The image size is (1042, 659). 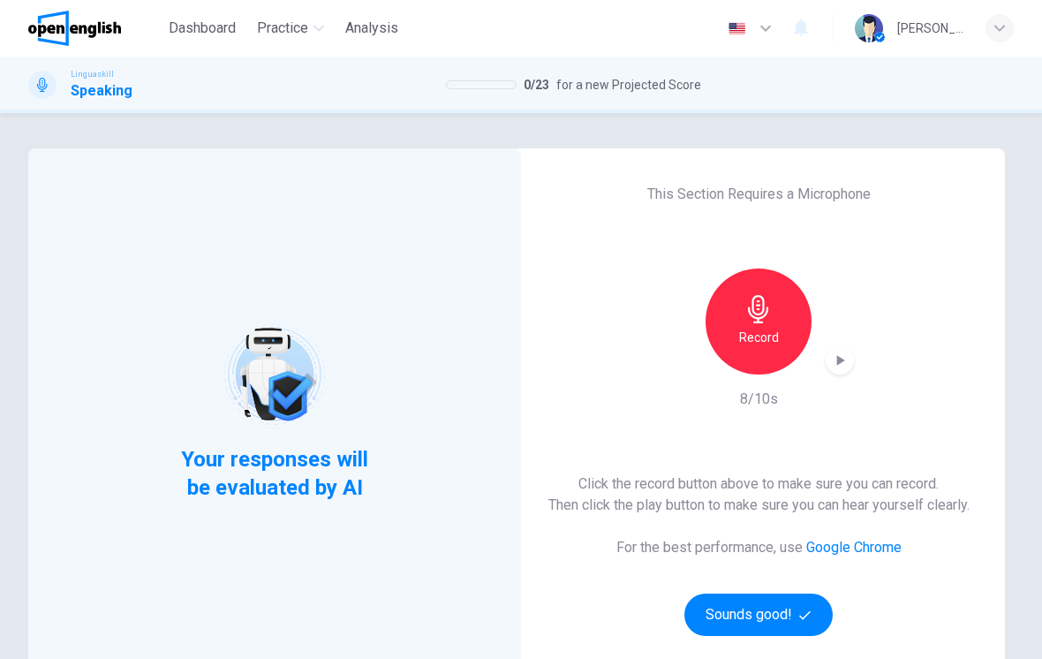 What do you see at coordinates (202, 28) in the screenshot?
I see `a: Dashboard` at bounding box center [202, 28].